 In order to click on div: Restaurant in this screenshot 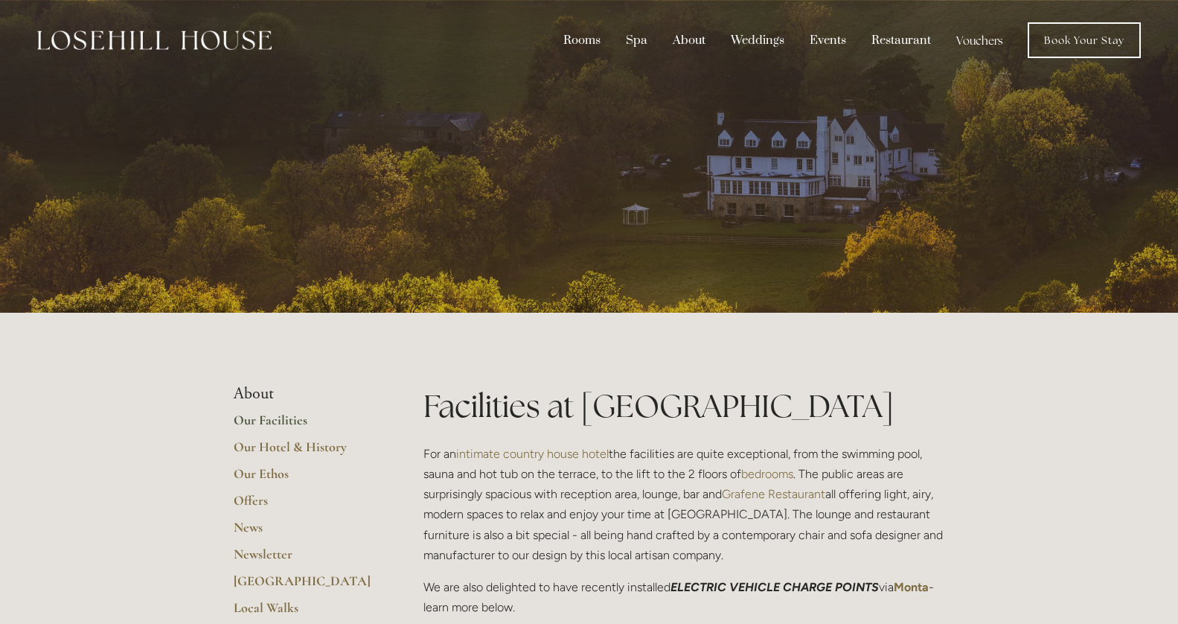, I will do `click(901, 40)`.